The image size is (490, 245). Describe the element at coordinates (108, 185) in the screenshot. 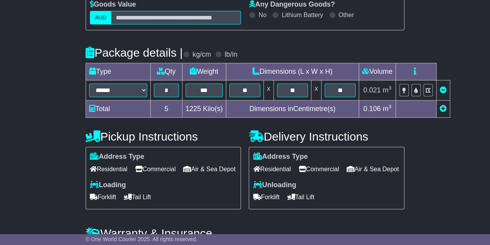

I see `label: Loading` at that location.